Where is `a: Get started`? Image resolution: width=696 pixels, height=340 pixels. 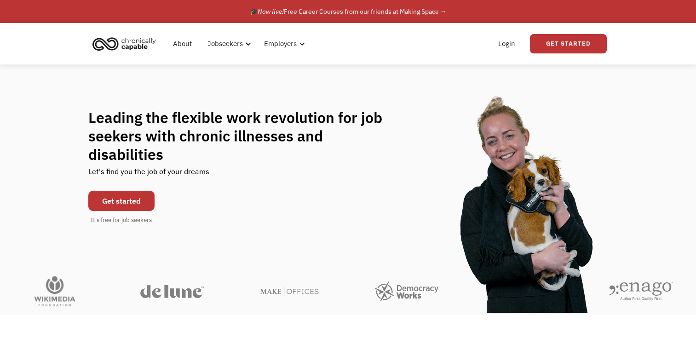 a: Get started is located at coordinates (121, 201).